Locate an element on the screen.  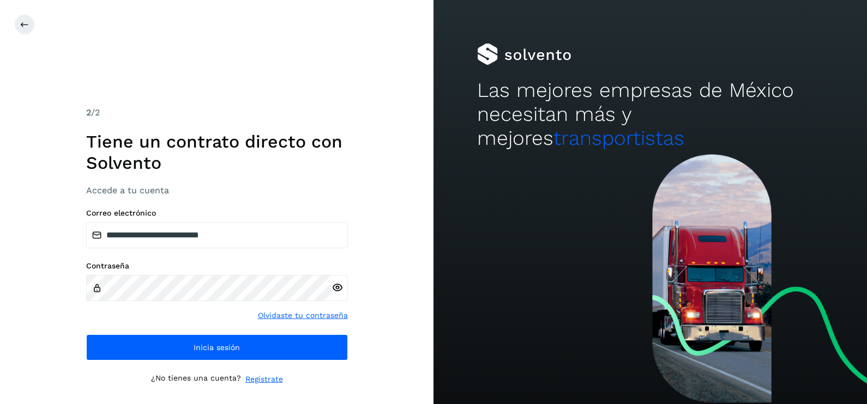
h3: Accede a tu cuenta is located at coordinates (217, 190).